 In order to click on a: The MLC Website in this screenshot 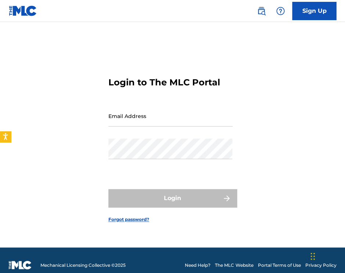, I will do `click(234, 265)`.